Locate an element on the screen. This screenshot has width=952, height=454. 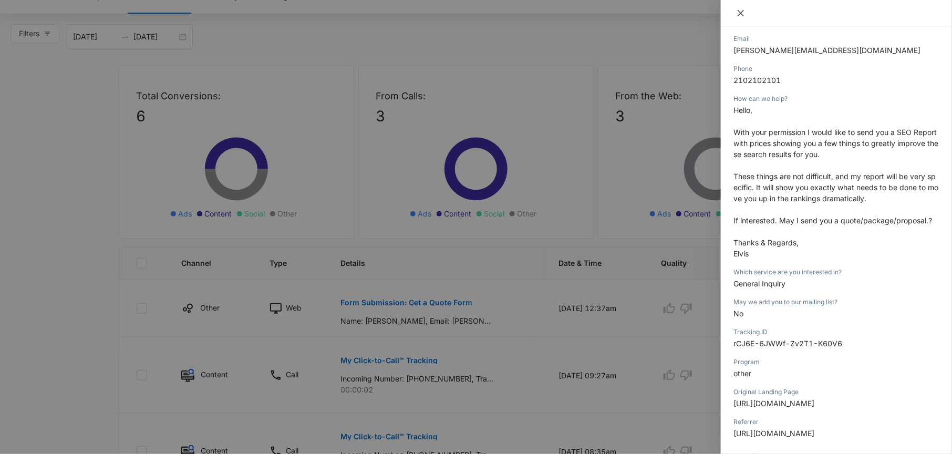
div: May we add you to our mailing list? is located at coordinates (837, 302).